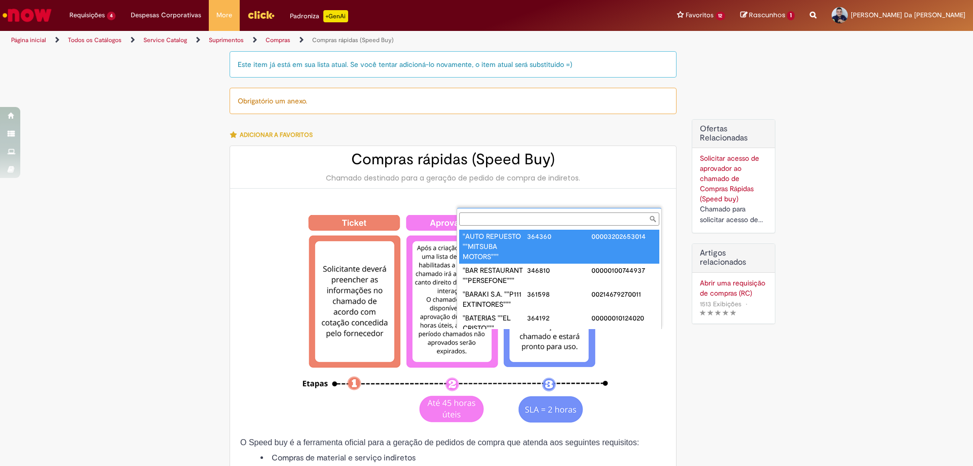 The image size is (973, 466). What do you see at coordinates (559, 236) in the screenshot?
I see `div: 364360` at bounding box center [559, 236].